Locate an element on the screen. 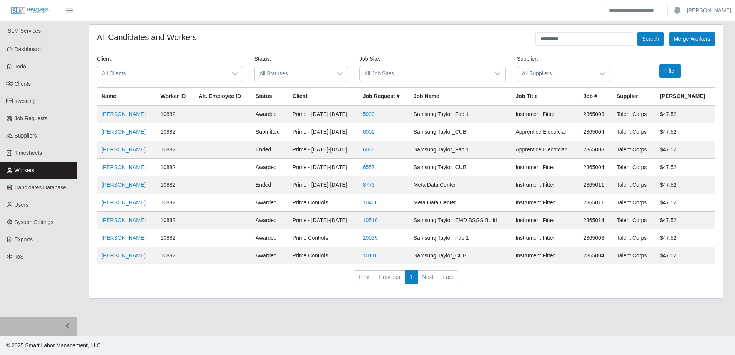 This screenshot has height=355, width=735. span: Clients is located at coordinates (23, 84).